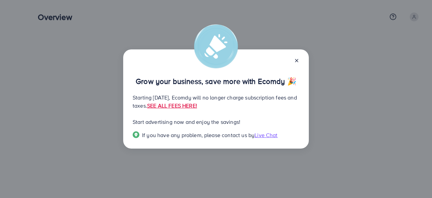 Image resolution: width=432 pixels, height=198 pixels. I want to click on span: If you have any problem, please contact us by, so click(198, 135).